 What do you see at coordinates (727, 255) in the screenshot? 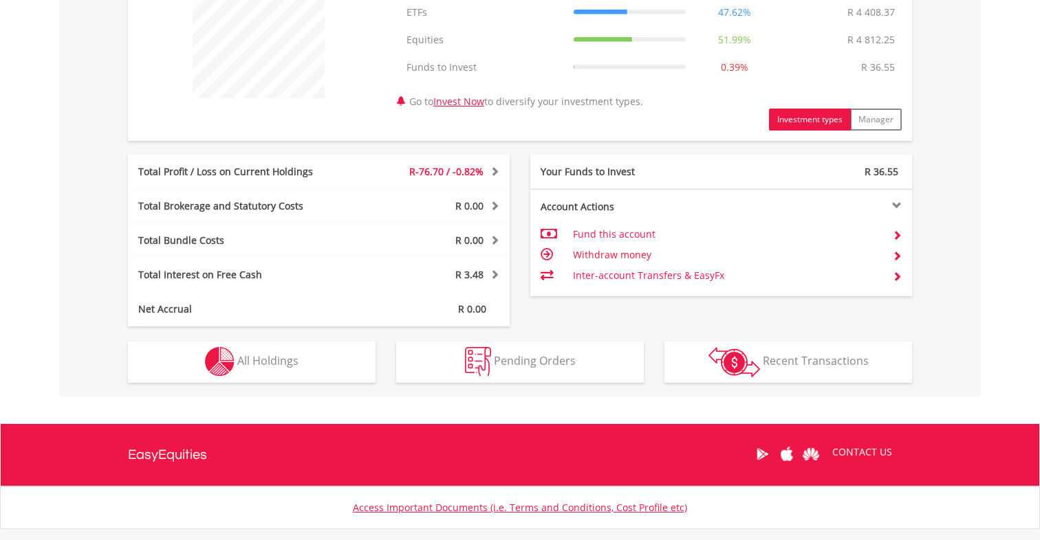
I see `td: Withdraw money` at bounding box center [727, 255].